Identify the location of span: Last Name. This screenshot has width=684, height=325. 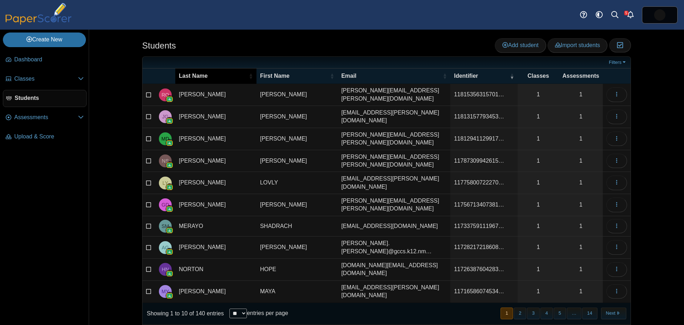
(213, 76).